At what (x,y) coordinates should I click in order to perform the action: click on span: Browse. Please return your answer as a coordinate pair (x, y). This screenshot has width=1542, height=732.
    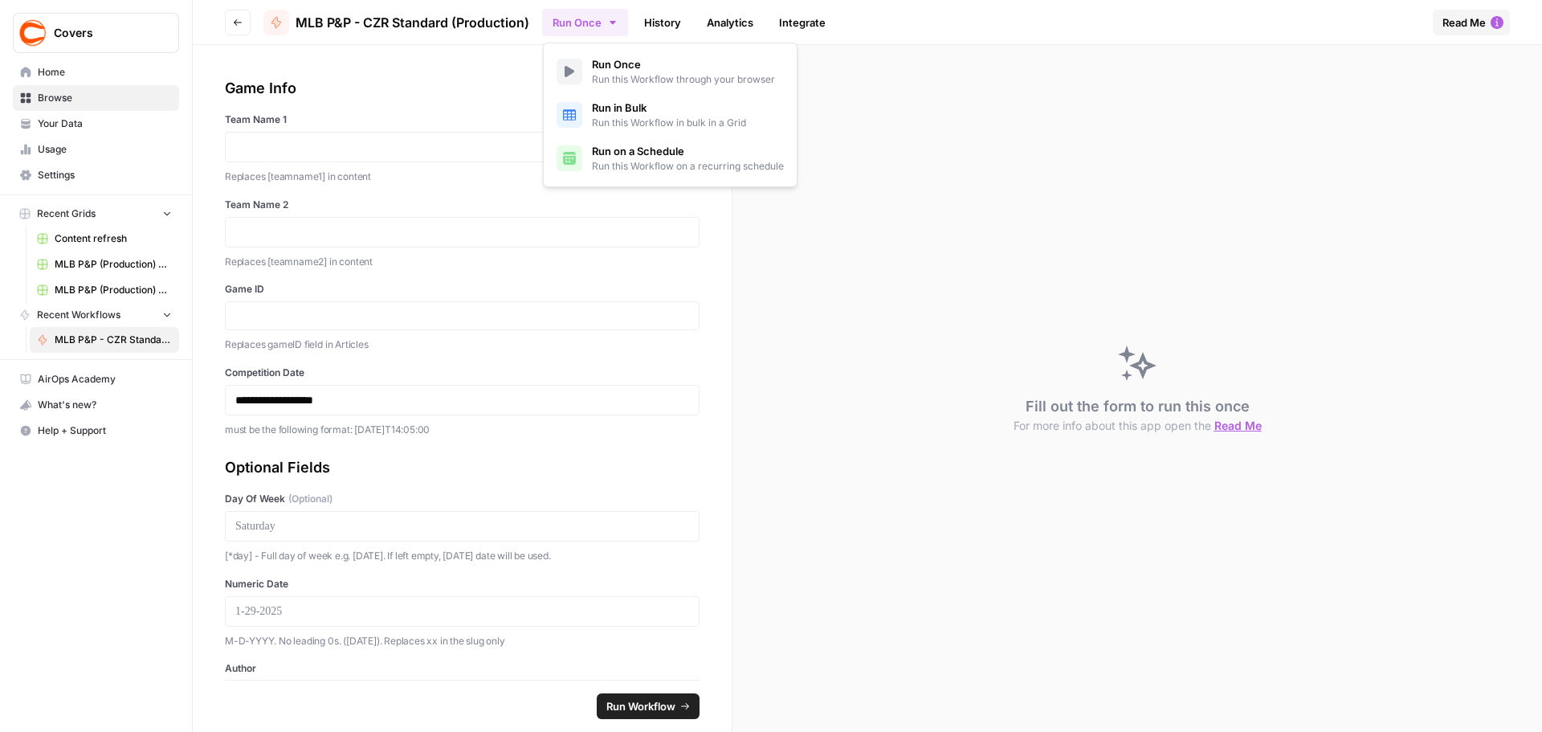
    Looking at the image, I should click on (104, 98).